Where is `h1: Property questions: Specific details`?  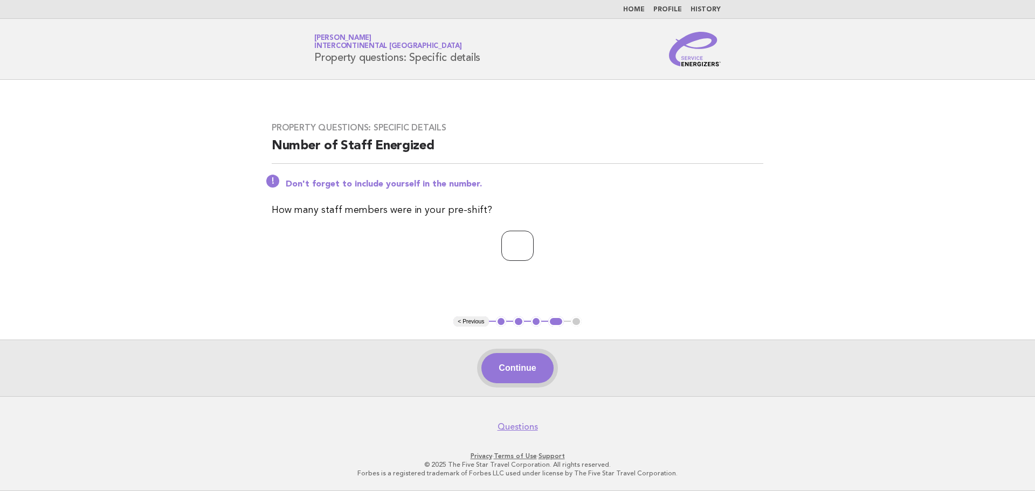 h1: Property questions: Specific details is located at coordinates (397, 49).